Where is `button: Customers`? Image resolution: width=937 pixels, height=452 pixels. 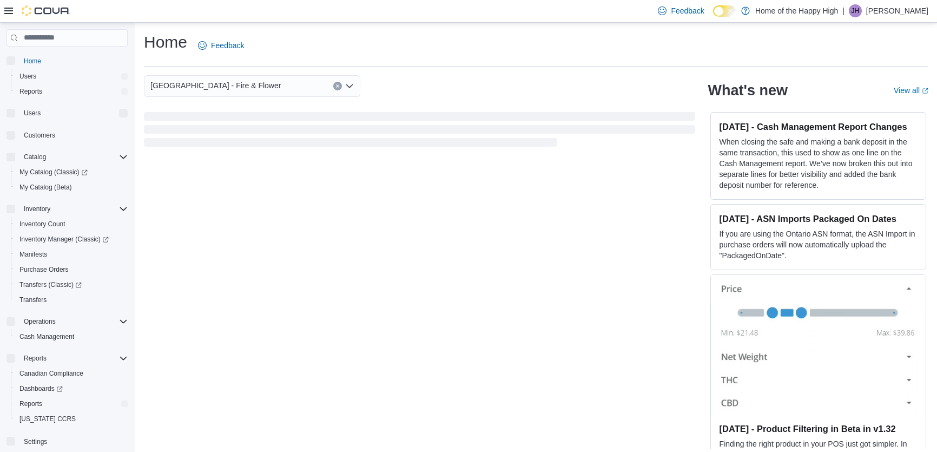
button: Customers is located at coordinates (67, 135).